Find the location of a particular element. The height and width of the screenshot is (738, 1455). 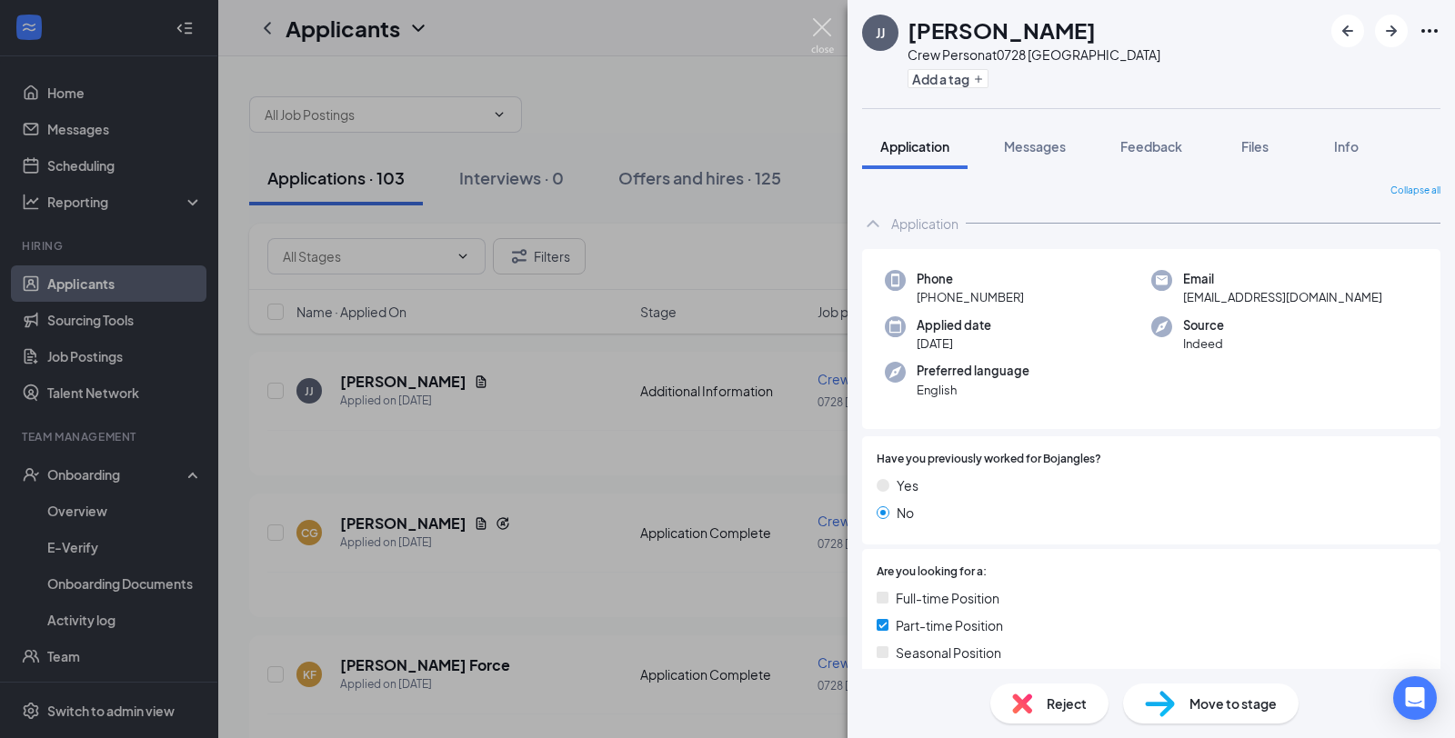

span: Source is located at coordinates (1203, 326).